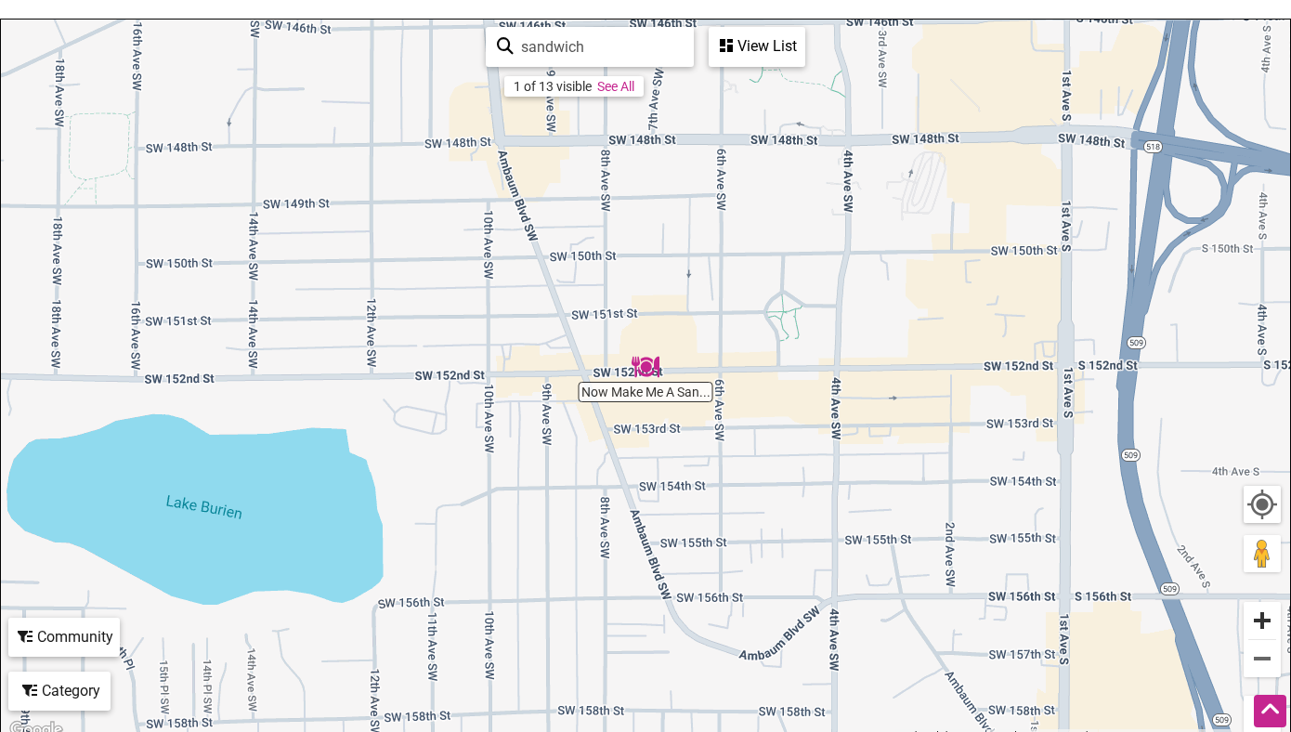 This screenshot has height=732, width=1291. What do you see at coordinates (598, 46) in the screenshot?
I see `input: Type to find and filter...` at bounding box center [598, 46].